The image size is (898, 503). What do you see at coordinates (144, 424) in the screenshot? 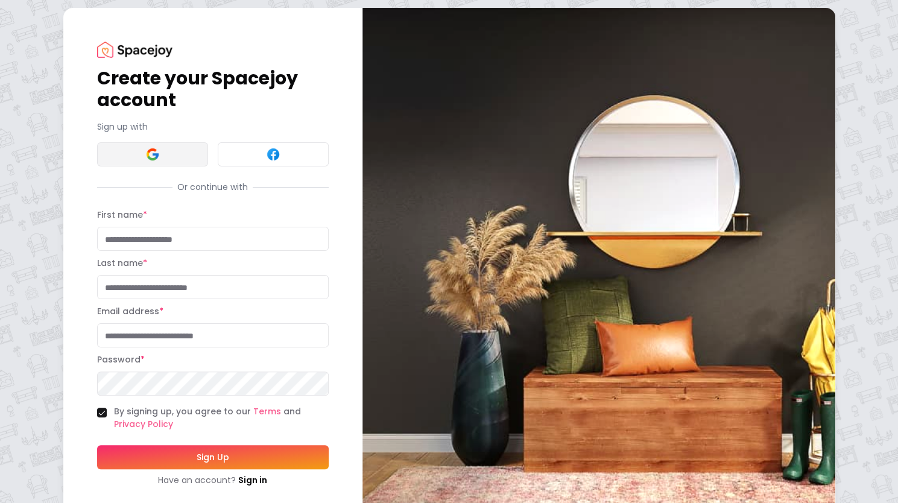
I see `a: Privacy Policy` at bounding box center [144, 424].